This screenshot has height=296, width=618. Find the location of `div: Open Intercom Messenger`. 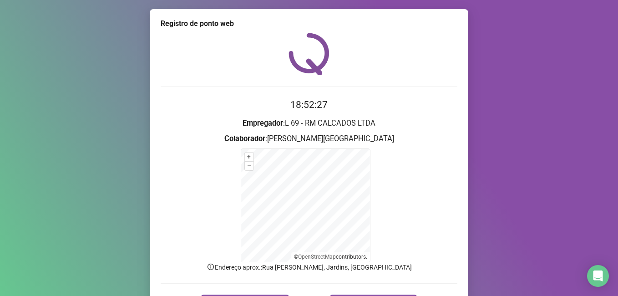

div: Open Intercom Messenger is located at coordinates (598, 276).